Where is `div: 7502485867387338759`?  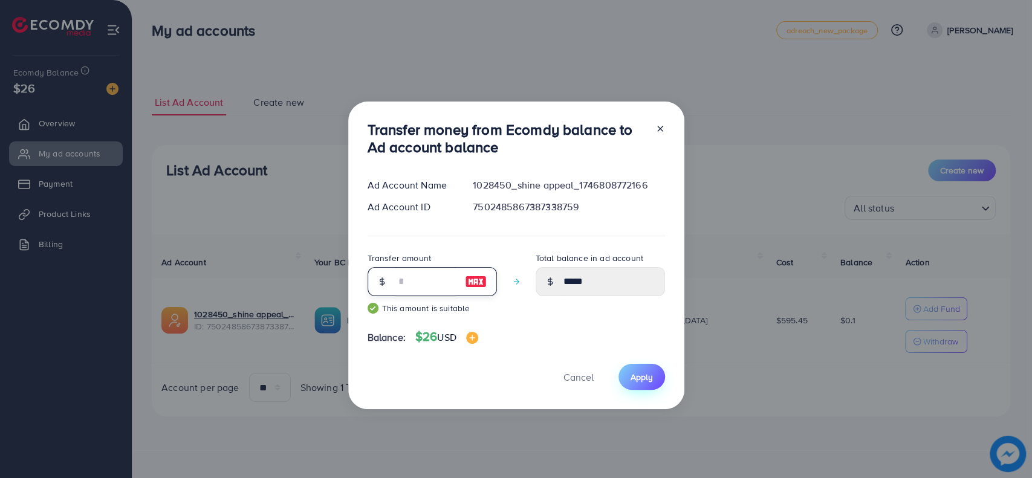 div: 7502485867387338759 is located at coordinates (568, 207).